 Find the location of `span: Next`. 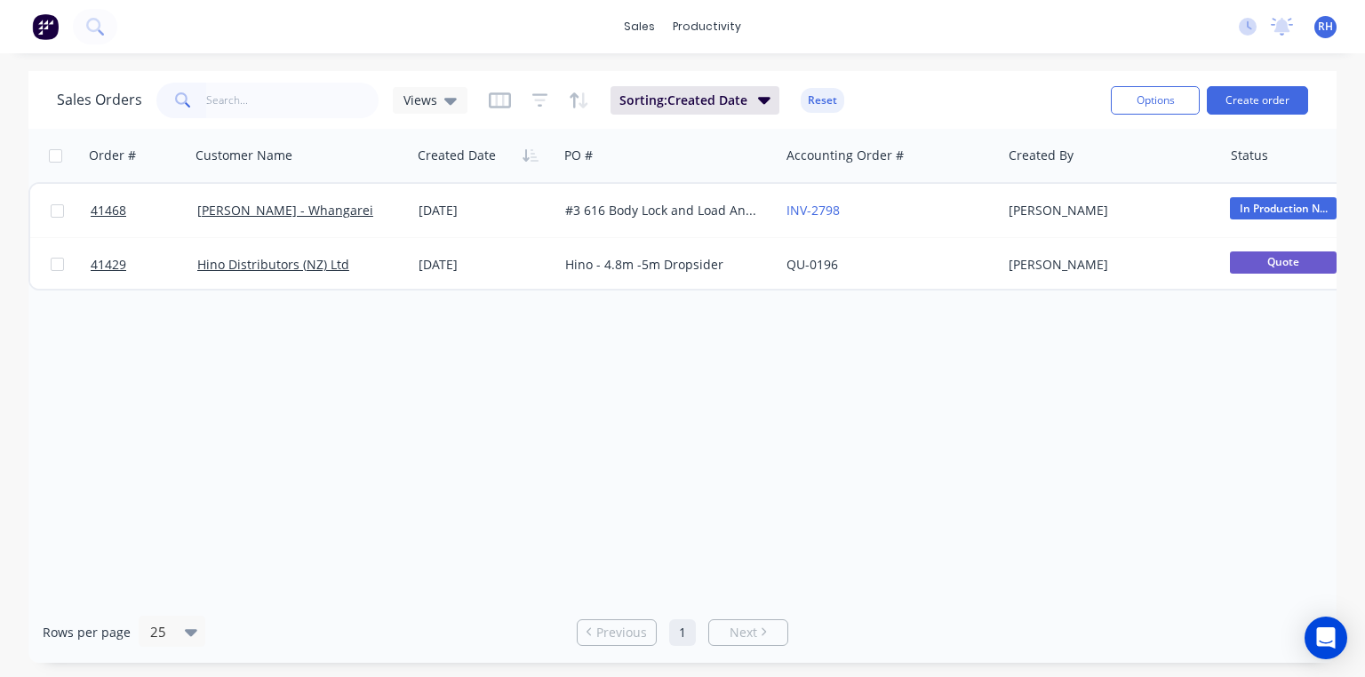

span: Next is located at coordinates (743, 633).